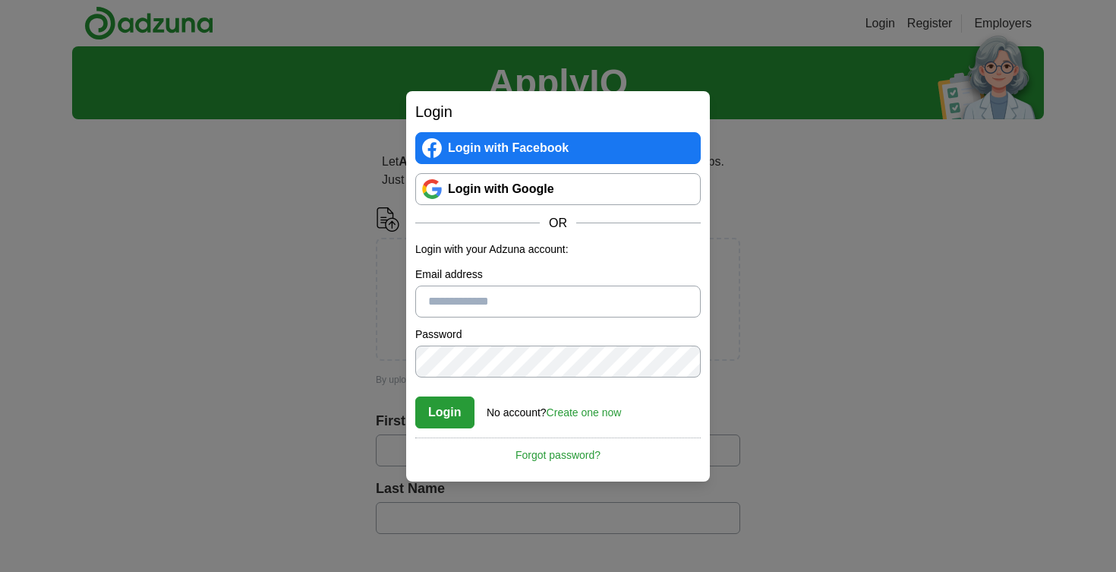 This screenshot has height=572, width=1116. I want to click on label: Password, so click(558, 334).